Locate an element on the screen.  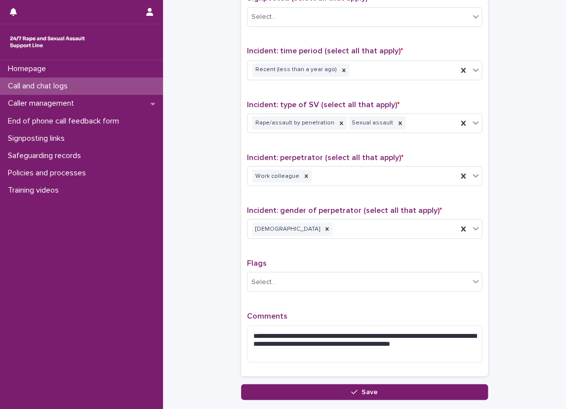
p: Homepage is located at coordinates (29, 69).